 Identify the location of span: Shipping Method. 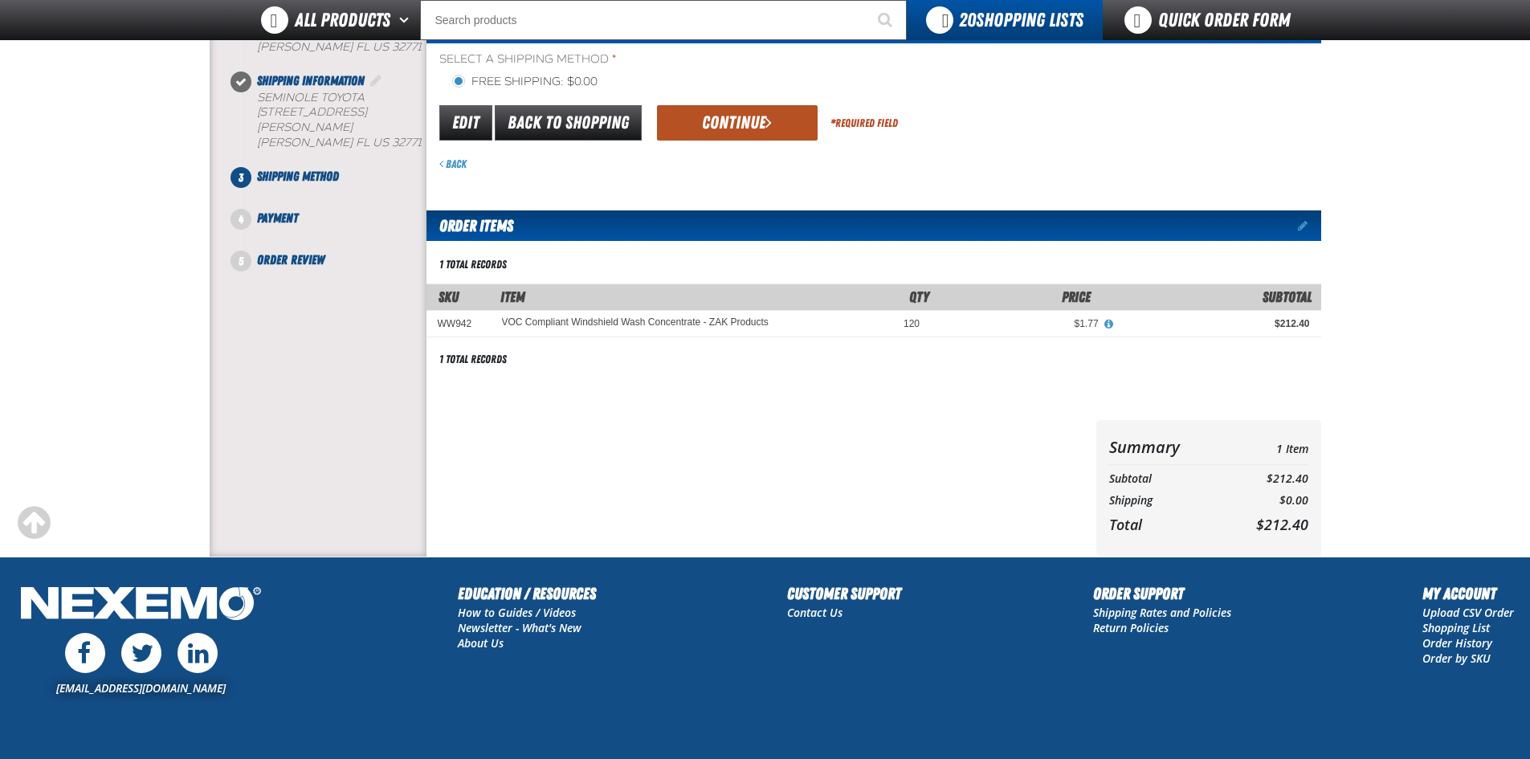
(298, 176).